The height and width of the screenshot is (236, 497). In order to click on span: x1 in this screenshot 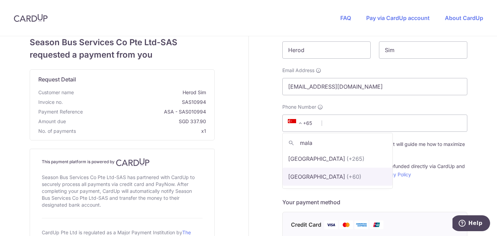, I will do `click(204, 131)`.